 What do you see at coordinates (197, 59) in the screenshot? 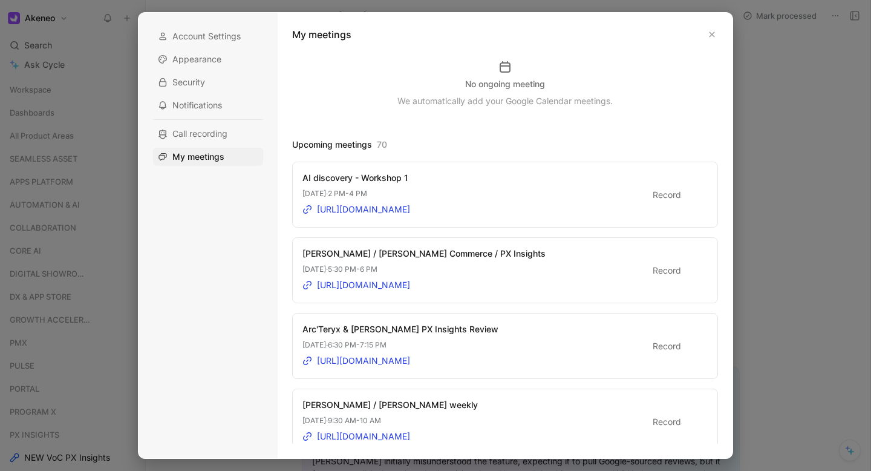
I see `span: Appearance` at bounding box center [197, 59].